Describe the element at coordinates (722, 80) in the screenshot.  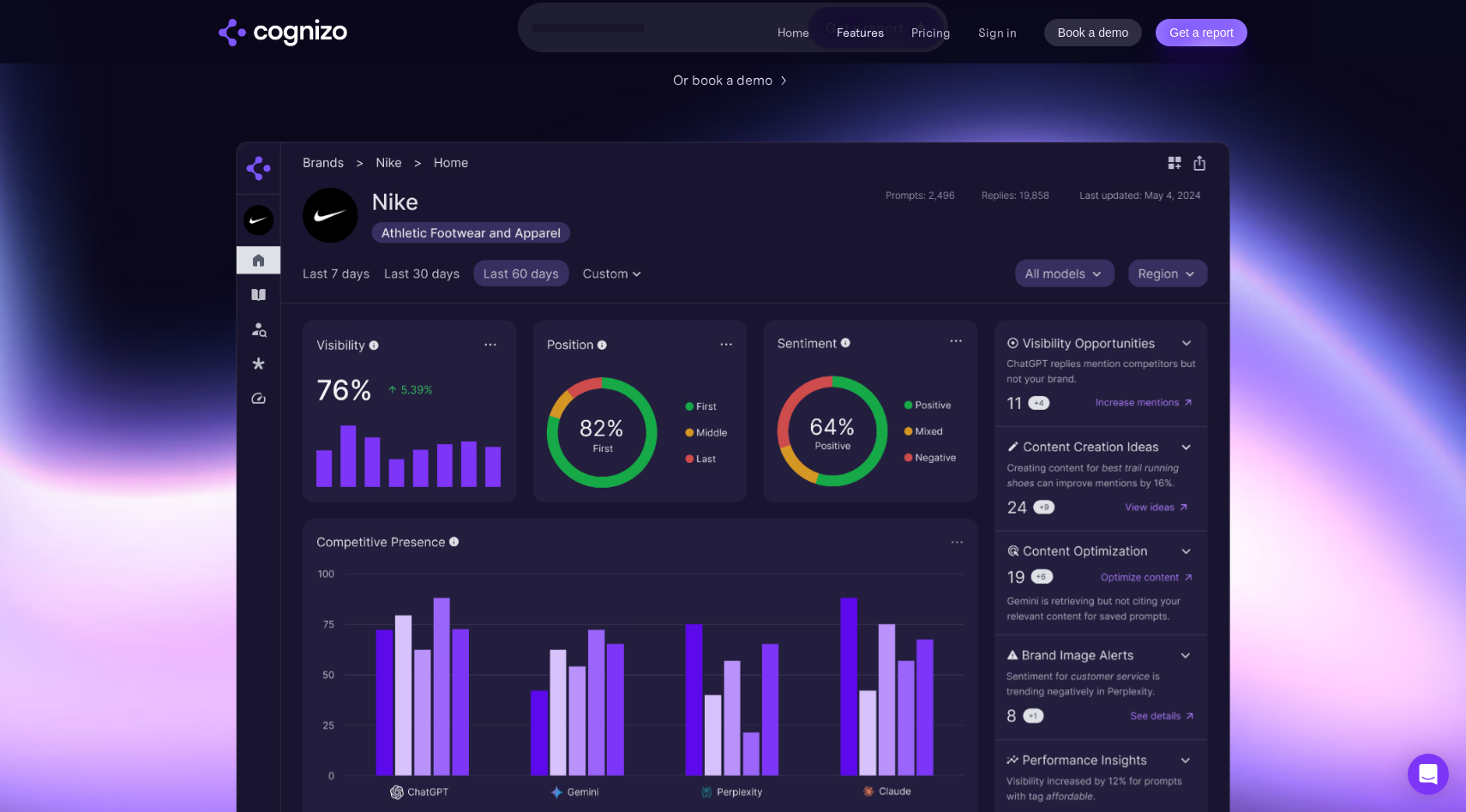
I see `div: Or book a demo` at that location.